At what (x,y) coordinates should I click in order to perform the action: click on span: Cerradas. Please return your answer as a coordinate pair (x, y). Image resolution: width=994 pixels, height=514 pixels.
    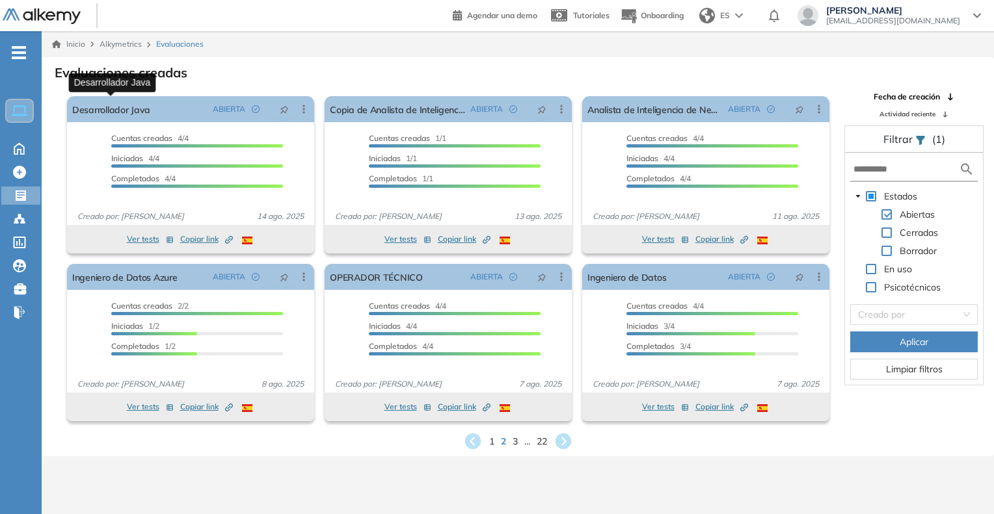
    Looking at the image, I should click on (918, 233).